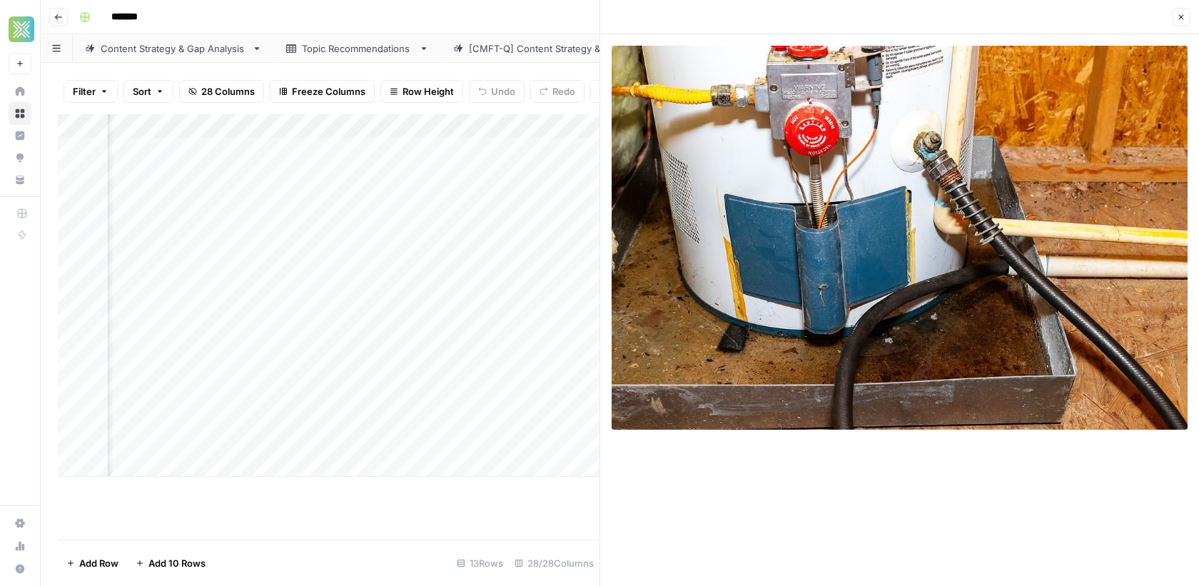 This screenshot has width=1199, height=586. Describe the element at coordinates (565, 49) in the screenshot. I see `div: [CMFT-Q] Content Strategy & Gap Analysis` at that location.